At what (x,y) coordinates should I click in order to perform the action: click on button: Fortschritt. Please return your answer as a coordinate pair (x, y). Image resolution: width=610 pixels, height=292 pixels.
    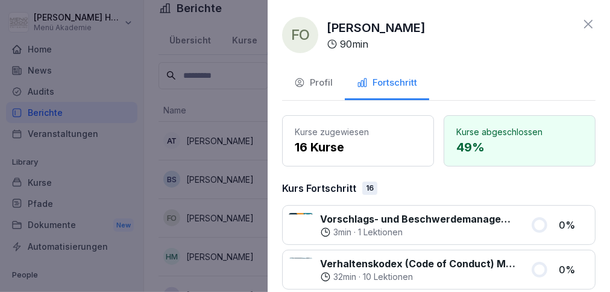
    Looking at the image, I should click on (387, 84).